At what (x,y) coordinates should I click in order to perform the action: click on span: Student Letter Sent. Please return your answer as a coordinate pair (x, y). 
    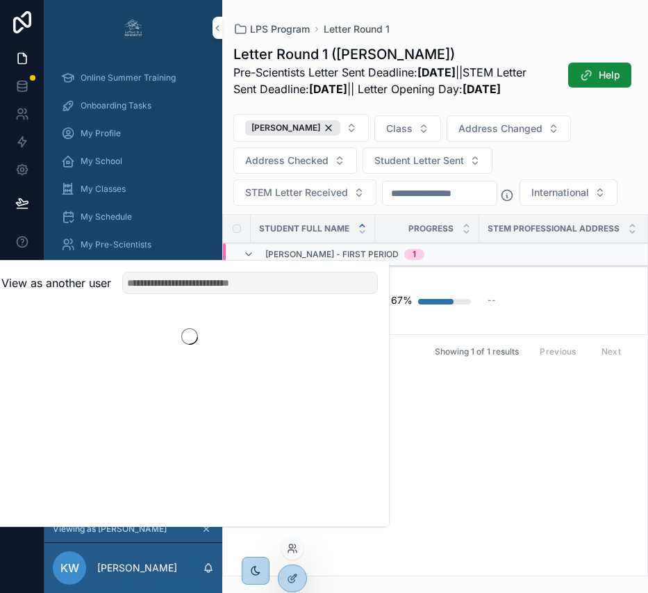
    Looking at the image, I should click on (419, 161).